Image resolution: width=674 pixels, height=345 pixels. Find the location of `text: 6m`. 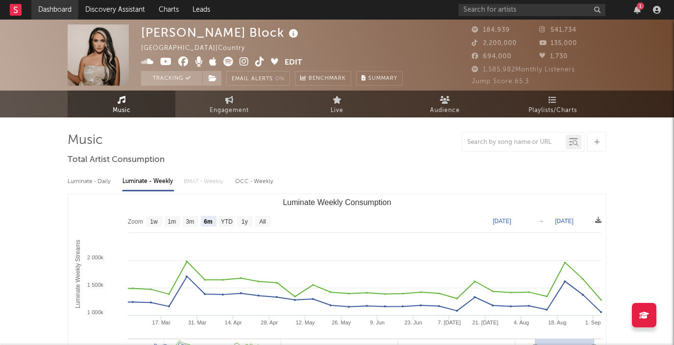

text: 6m is located at coordinates (208, 222).